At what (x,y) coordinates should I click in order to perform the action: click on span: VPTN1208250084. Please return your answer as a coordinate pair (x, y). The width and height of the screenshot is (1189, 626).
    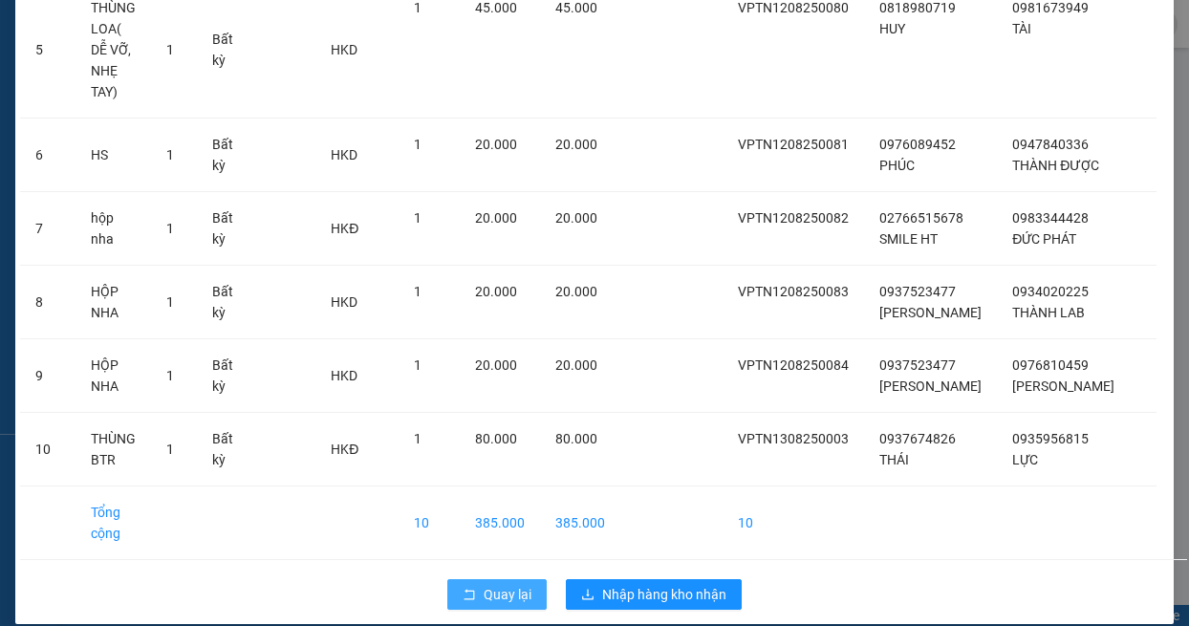
    Looking at the image, I should click on (793, 365).